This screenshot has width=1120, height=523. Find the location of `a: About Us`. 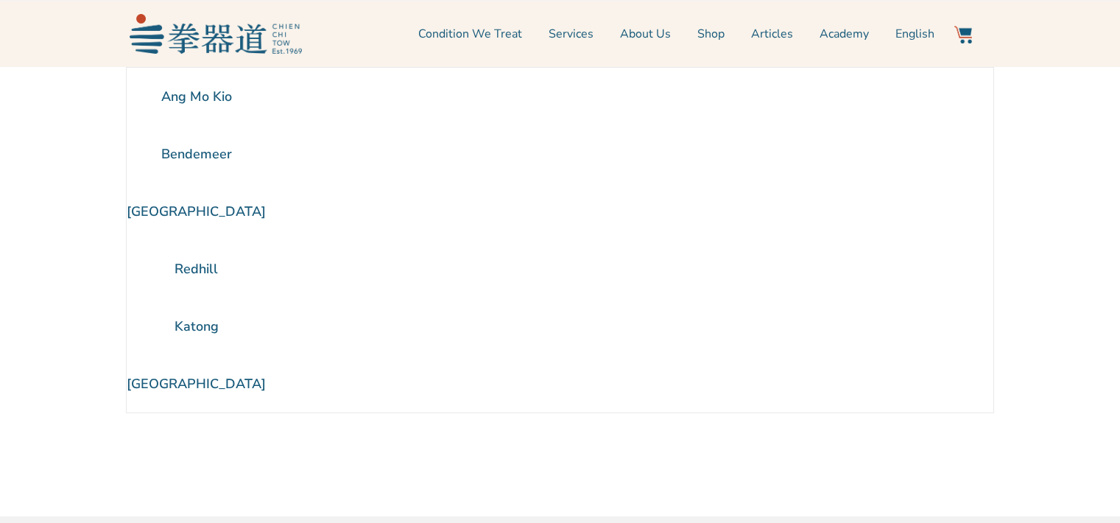

a: About Us is located at coordinates (645, 34).